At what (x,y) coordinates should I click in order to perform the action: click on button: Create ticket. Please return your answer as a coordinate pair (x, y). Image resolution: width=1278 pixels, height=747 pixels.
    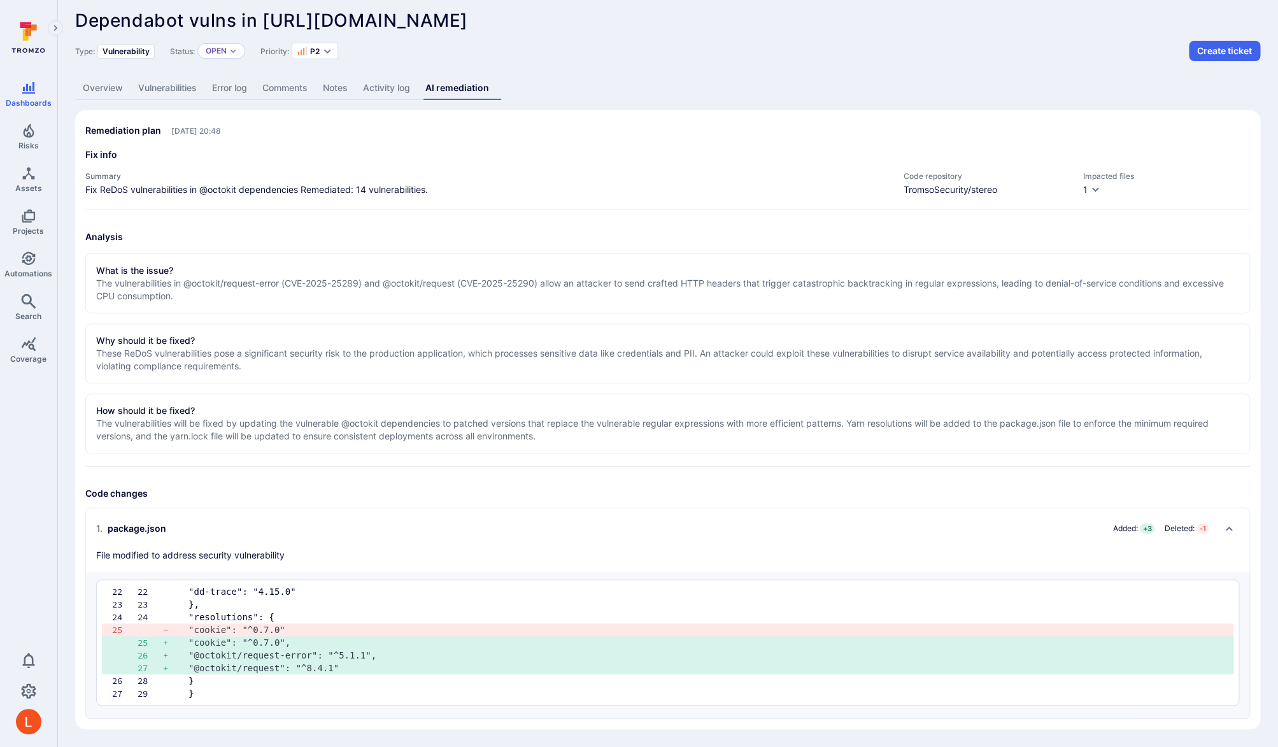
    Looking at the image, I should click on (1224, 51).